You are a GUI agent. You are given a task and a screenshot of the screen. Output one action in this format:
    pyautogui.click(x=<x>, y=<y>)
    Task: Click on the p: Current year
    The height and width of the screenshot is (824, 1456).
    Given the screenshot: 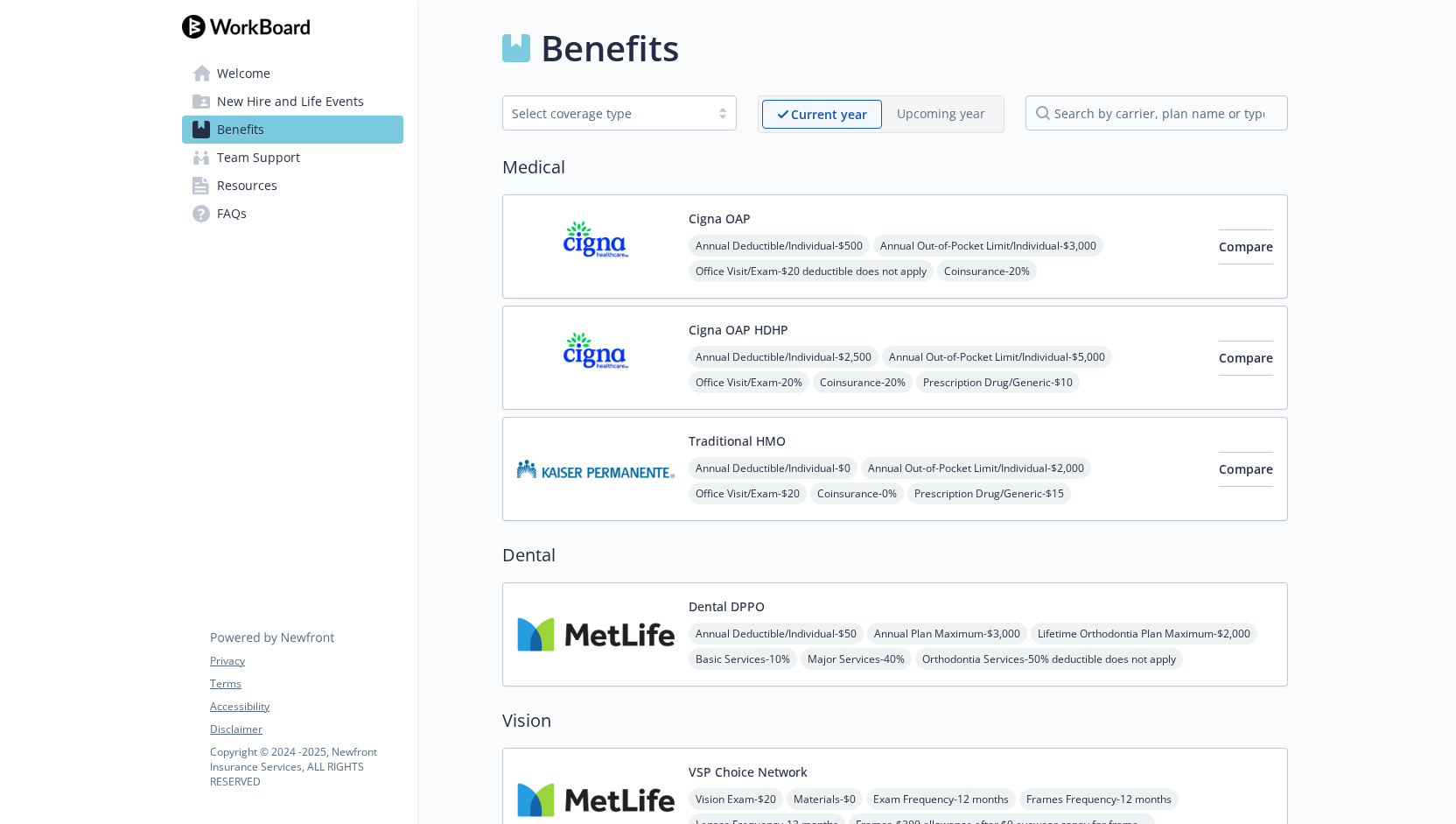 What is the action you would take?
    pyautogui.click(x=828, y=113)
    